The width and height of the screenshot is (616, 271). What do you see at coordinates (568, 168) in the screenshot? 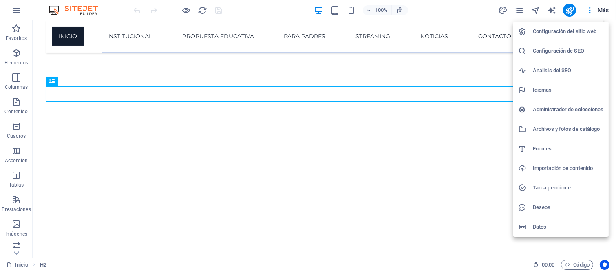
I see `h6: Importación de contenido` at bounding box center [568, 168].